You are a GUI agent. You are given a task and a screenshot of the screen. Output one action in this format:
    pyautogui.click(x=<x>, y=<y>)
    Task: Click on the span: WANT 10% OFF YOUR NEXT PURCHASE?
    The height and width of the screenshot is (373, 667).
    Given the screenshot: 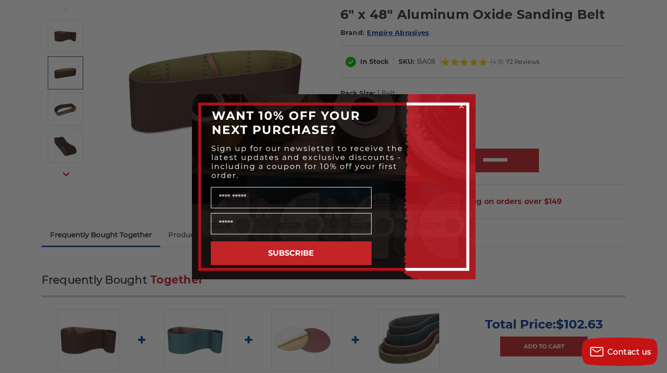 What is the action you would take?
    pyautogui.click(x=286, y=122)
    